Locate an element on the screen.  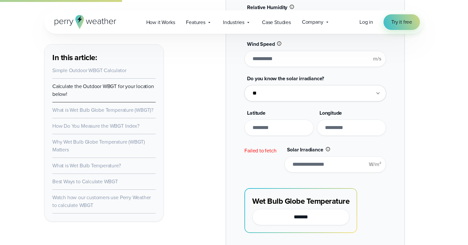
a: What is Wet Bulb Globe Temperature (WBGT)? is located at coordinates (103, 110).